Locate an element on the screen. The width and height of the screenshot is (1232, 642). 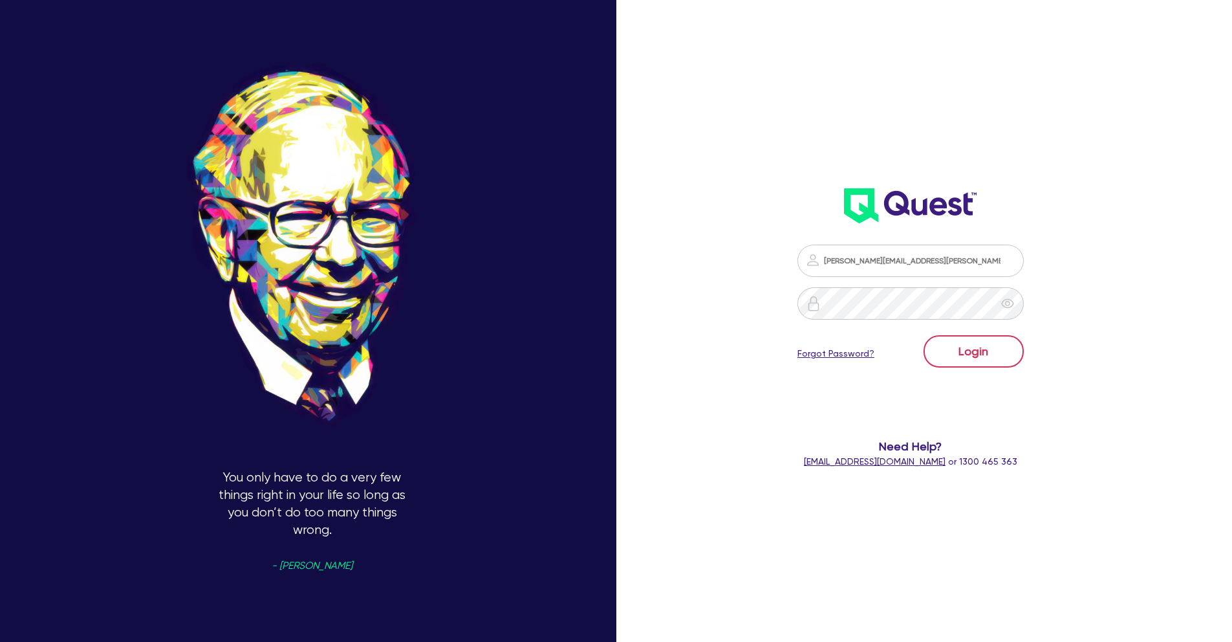
input: Email address is located at coordinates (911, 261).